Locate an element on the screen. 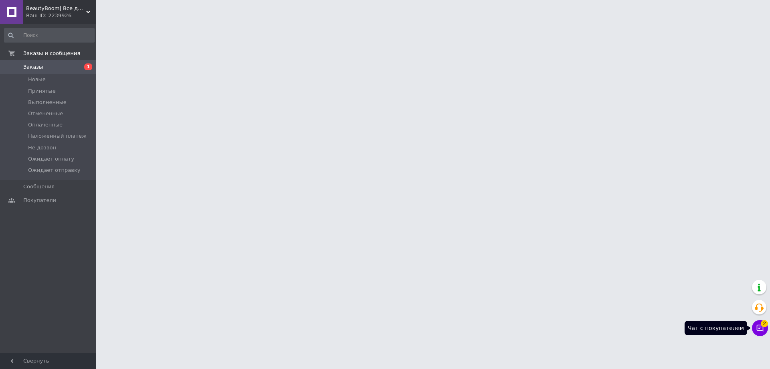 This screenshot has width=770, height=369. span: Покупатели is located at coordinates (40, 200).